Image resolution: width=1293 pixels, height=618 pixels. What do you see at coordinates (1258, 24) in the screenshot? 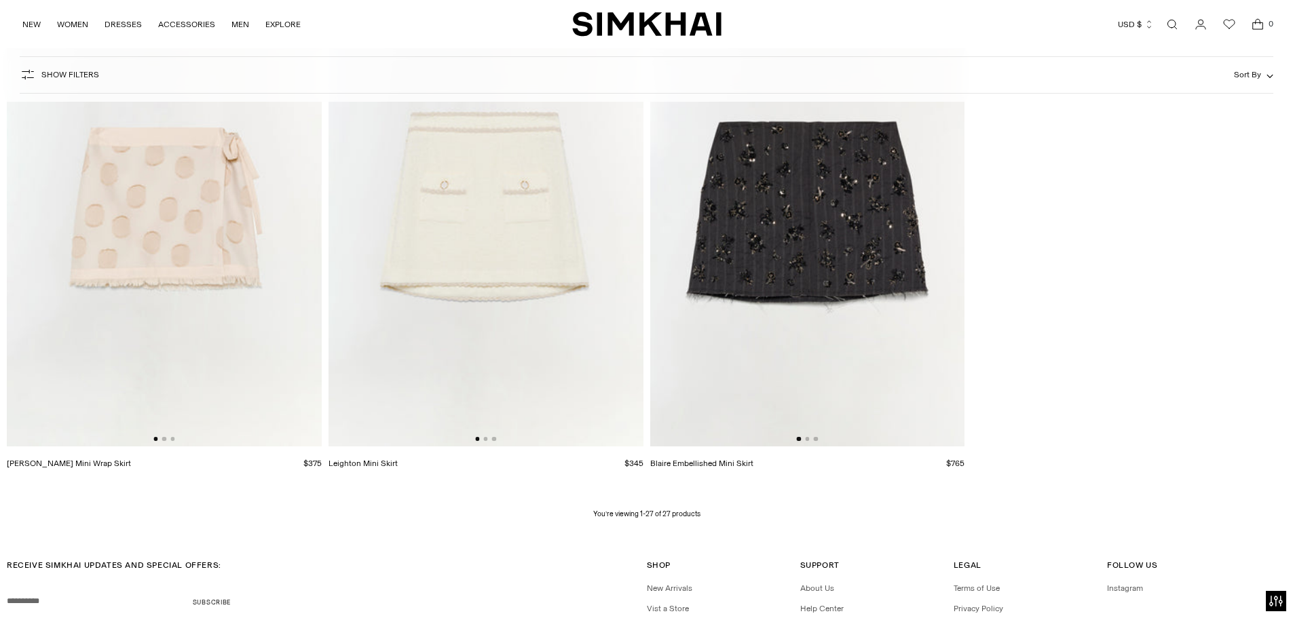
I see `a: Open cart modal` at bounding box center [1258, 24].